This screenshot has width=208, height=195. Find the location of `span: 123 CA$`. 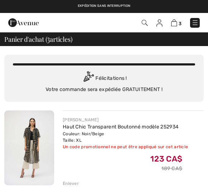

span: 123 CA$ is located at coordinates (166, 158).